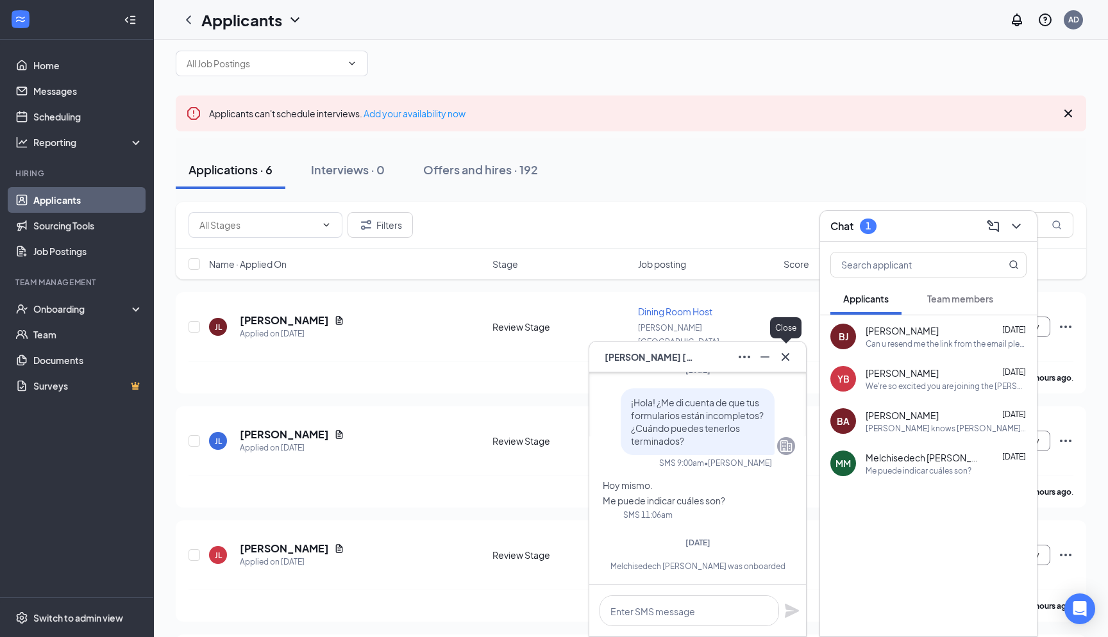  I want to click on div: Open Intercom Messenger, so click(1080, 609).